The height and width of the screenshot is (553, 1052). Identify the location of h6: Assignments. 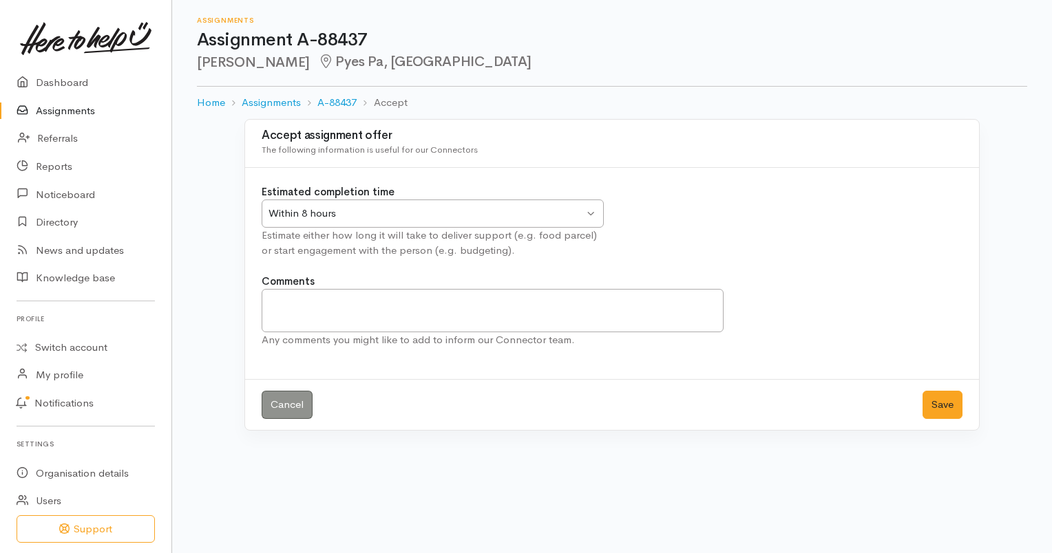
(612, 20).